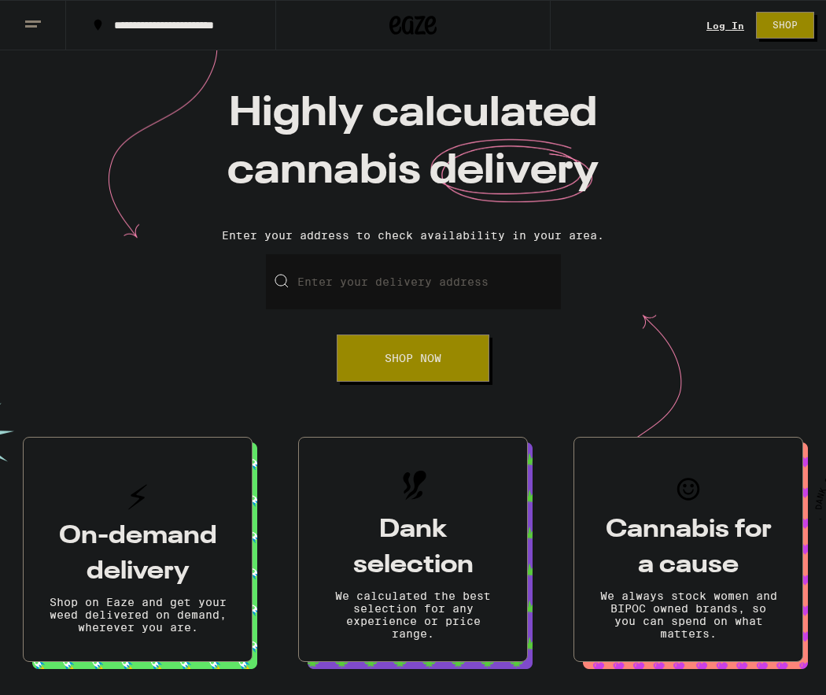 Image resolution: width=826 pixels, height=695 pixels. I want to click on span: Shop Now, so click(413, 358).